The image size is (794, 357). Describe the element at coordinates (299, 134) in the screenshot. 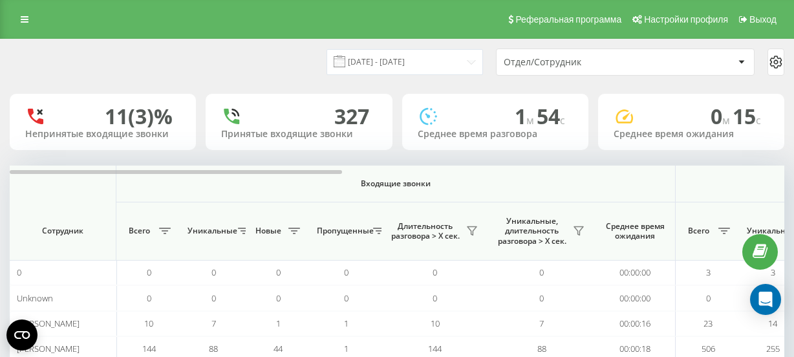

I see `div: Принятые входящие звонки` at that location.